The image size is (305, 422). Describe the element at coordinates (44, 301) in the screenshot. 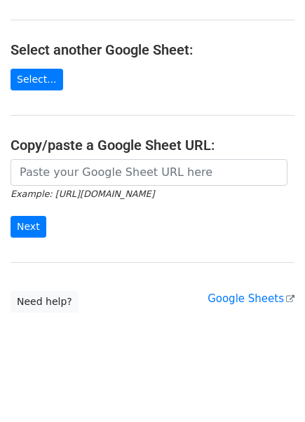

I see `a: Need help?` at that location.